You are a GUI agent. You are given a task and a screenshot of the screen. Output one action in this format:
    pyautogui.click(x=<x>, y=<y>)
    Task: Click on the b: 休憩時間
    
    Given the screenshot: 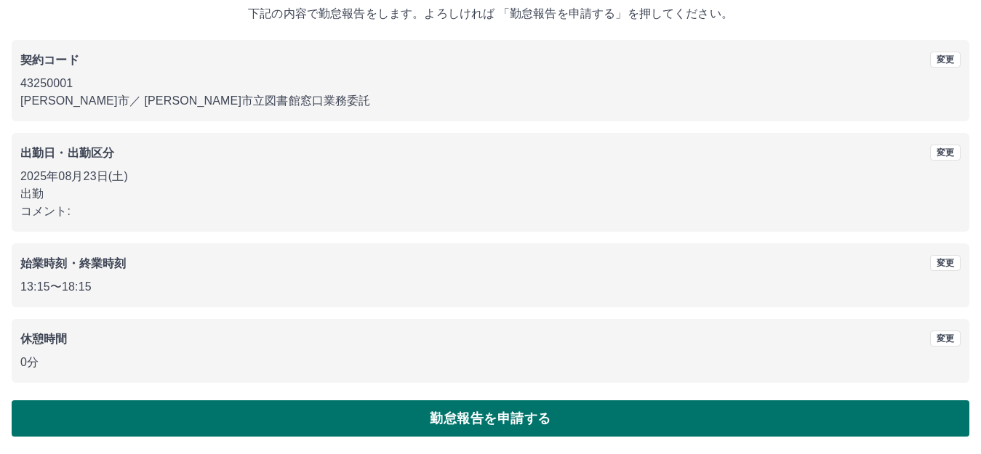 What is the action you would take?
    pyautogui.click(x=44, y=339)
    